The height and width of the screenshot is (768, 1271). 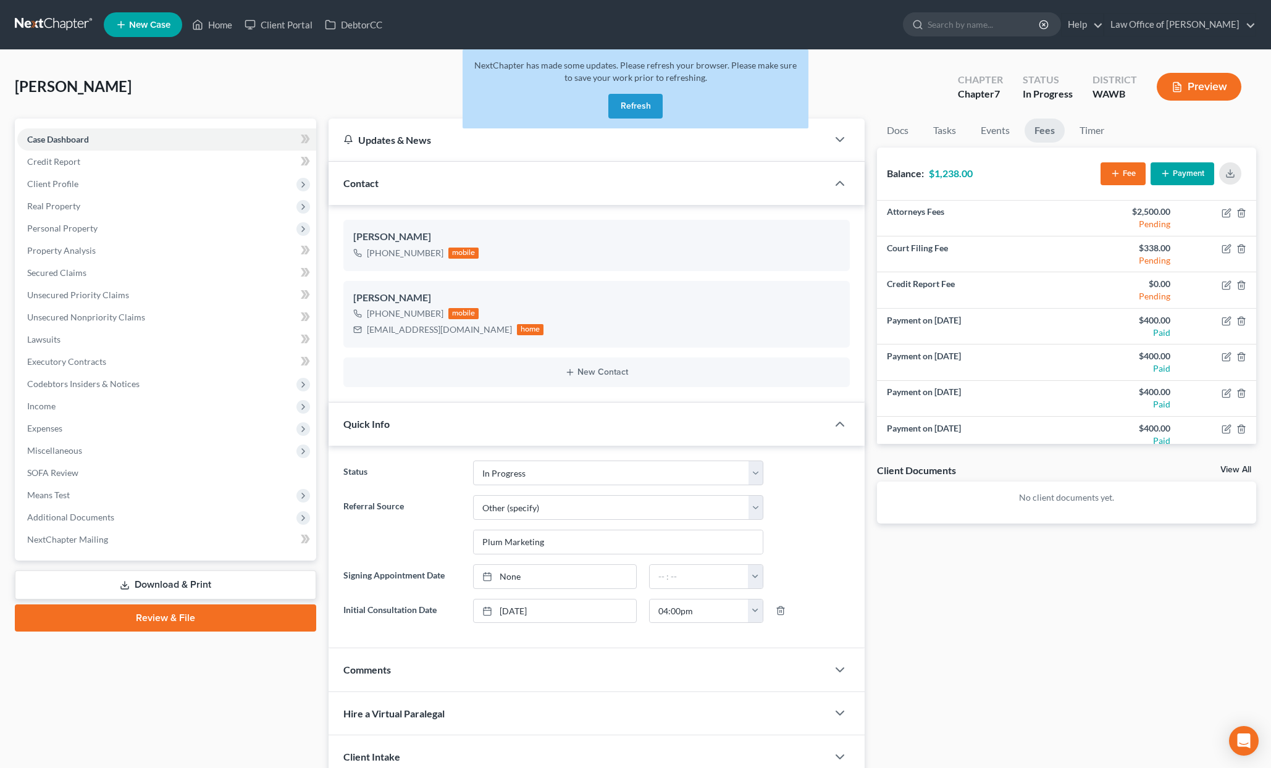 What do you see at coordinates (951, 173) in the screenshot?
I see `strong: $1,238.00` at bounding box center [951, 173].